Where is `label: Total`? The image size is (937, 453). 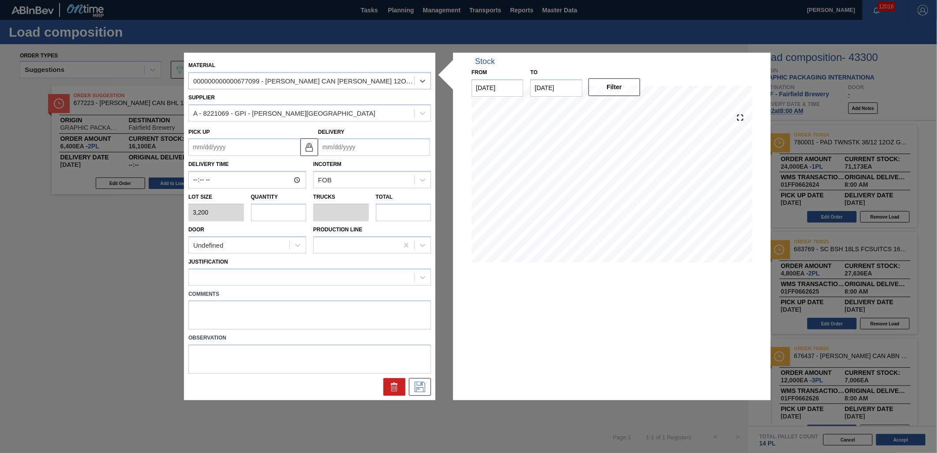 label: Total is located at coordinates (384, 197).